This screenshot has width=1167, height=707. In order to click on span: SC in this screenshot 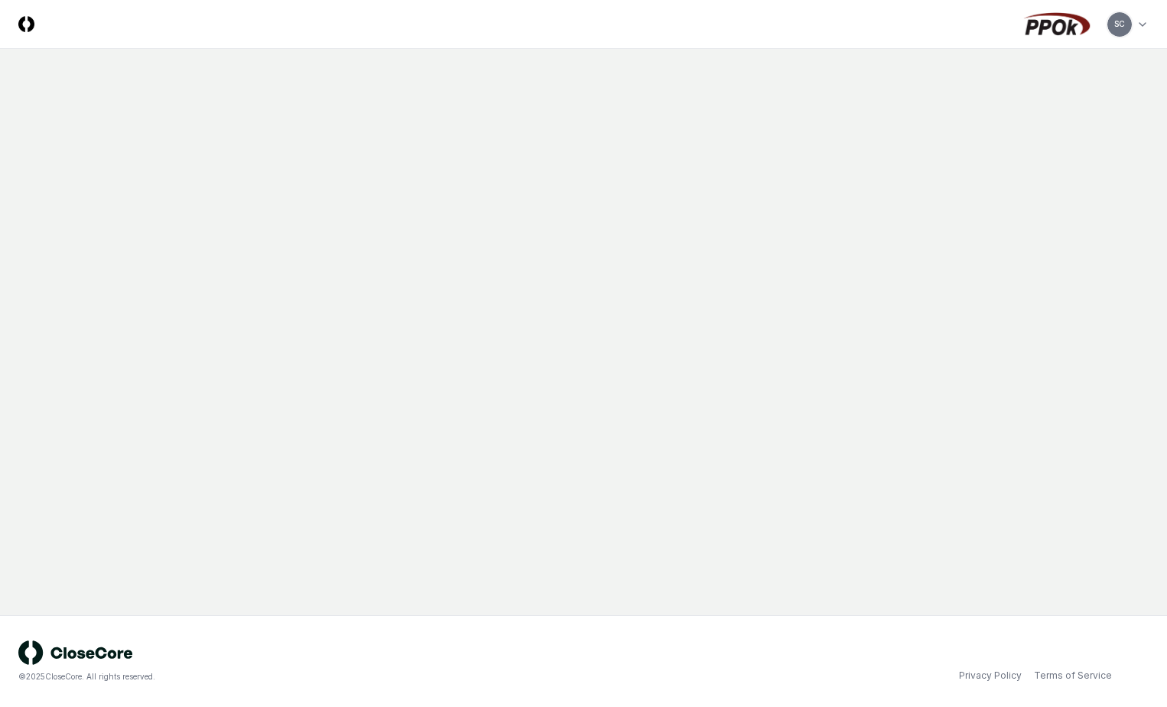, I will do `click(1120, 24)`.